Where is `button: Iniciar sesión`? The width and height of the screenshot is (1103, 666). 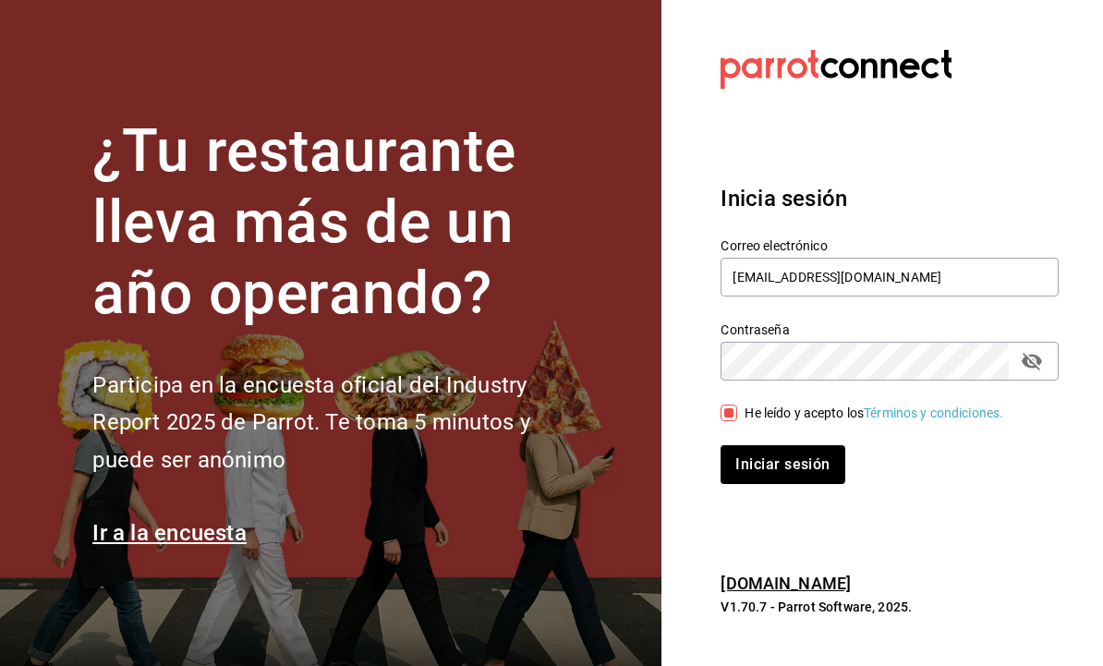 button: Iniciar sesión is located at coordinates (782, 465).